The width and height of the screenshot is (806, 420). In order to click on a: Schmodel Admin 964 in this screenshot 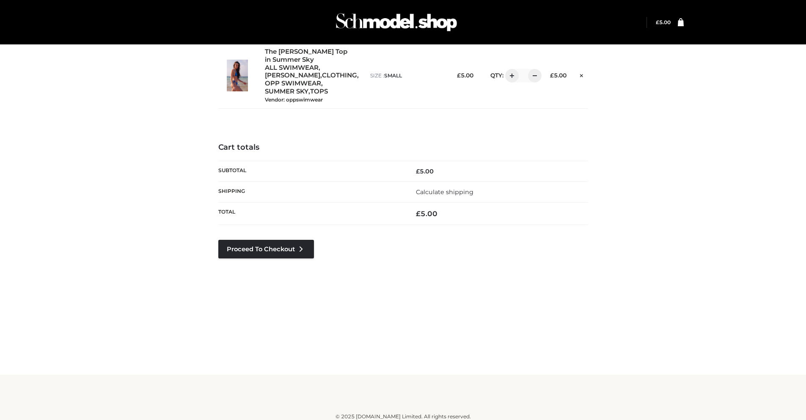, I will do `click(397, 22)`.